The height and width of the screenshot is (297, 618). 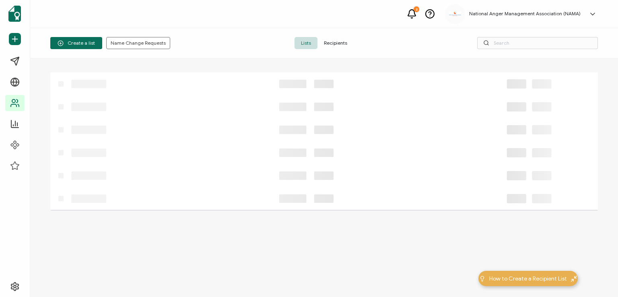 What do you see at coordinates (574, 279) in the screenshot?
I see `img: minimize-icon.svg` at bounding box center [574, 279].